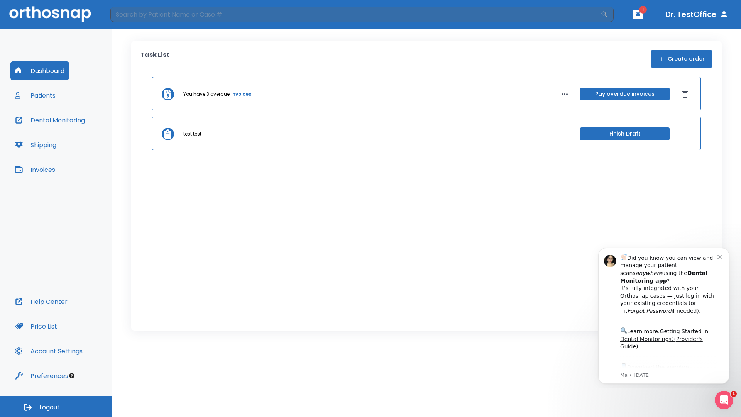  What do you see at coordinates (50, 120) in the screenshot?
I see `button: Dental Monitoring` at bounding box center [50, 120].